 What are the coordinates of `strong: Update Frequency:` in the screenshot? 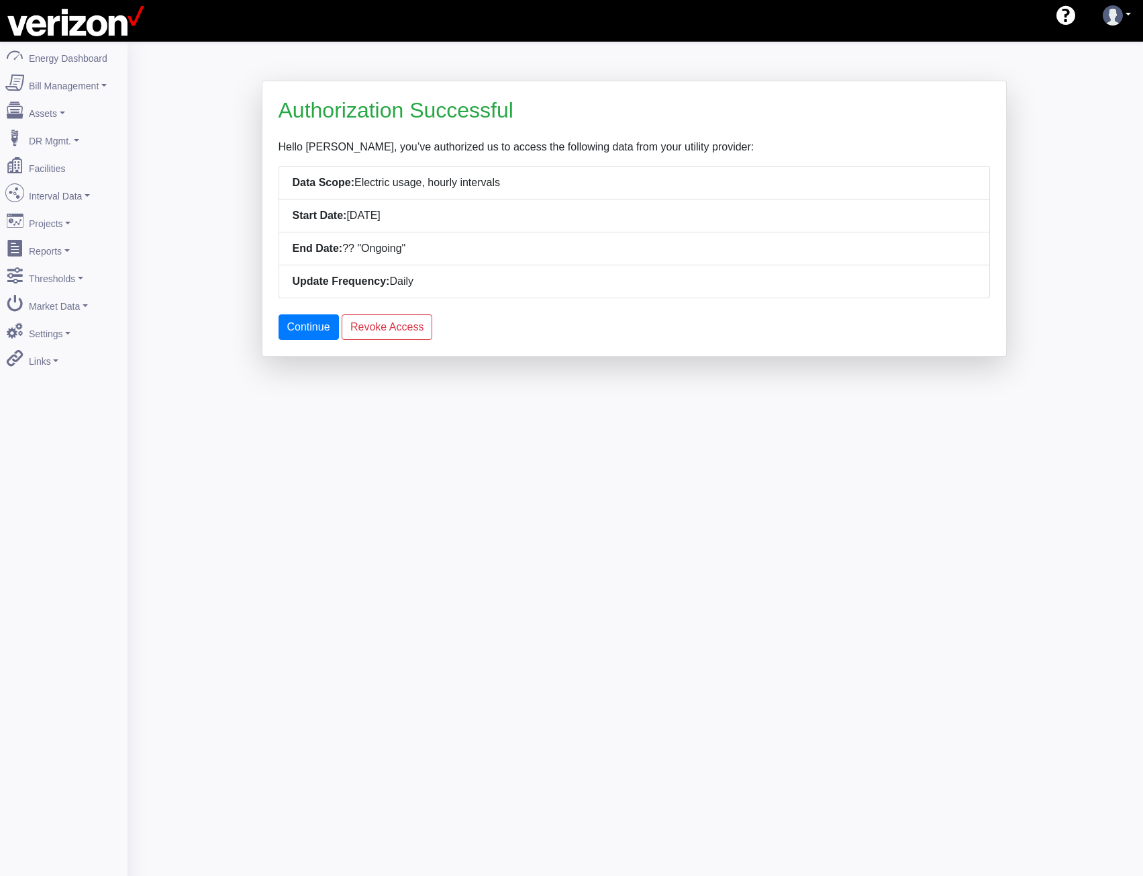 It's located at (341, 281).